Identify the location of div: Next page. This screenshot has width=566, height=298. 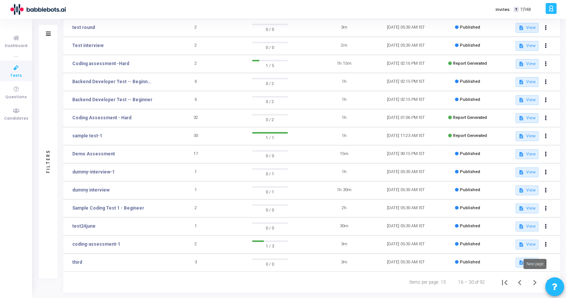
(534, 264).